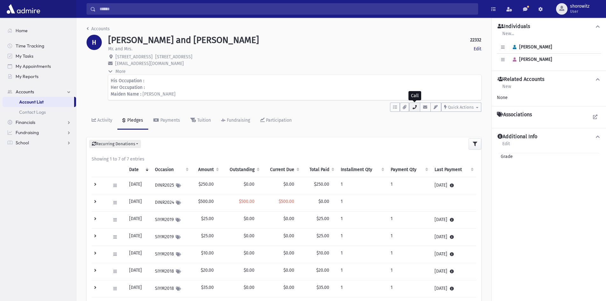  Describe the element at coordinates (171, 185) in the screenshot. I see `td: DINR2025` at that location.